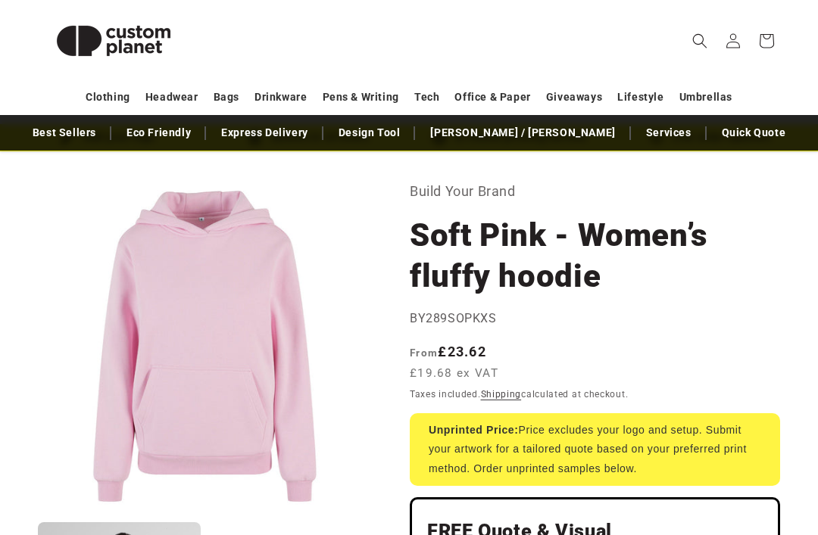 The height and width of the screenshot is (535, 818). Describe the element at coordinates (706, 96) in the screenshot. I see `a: Umbrellas` at that location.